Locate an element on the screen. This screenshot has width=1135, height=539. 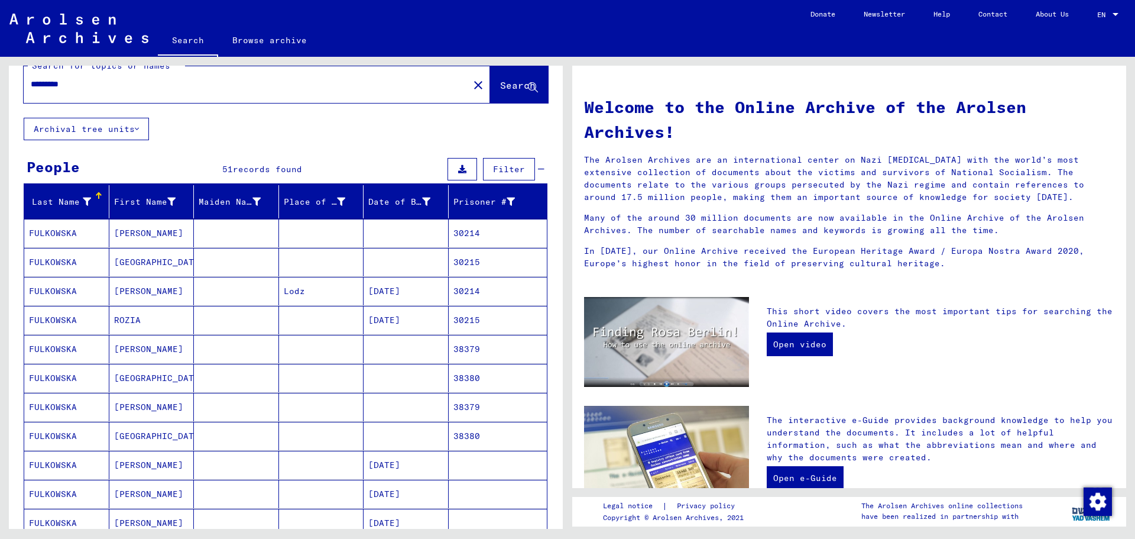
mat-header-cell: Date of Birth is located at coordinates (406, 202).